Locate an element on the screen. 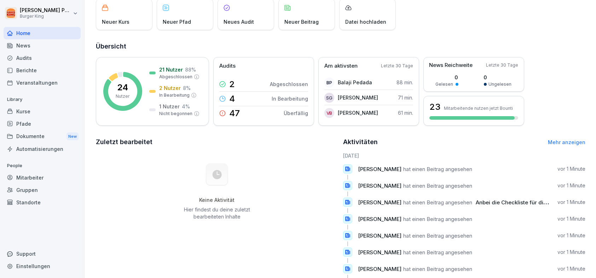 The image size is (596, 278). div: Kurse is located at coordinates (42, 111).